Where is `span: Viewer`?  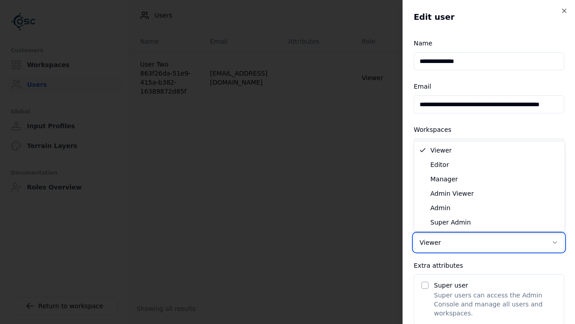
span: Viewer is located at coordinates (441, 150).